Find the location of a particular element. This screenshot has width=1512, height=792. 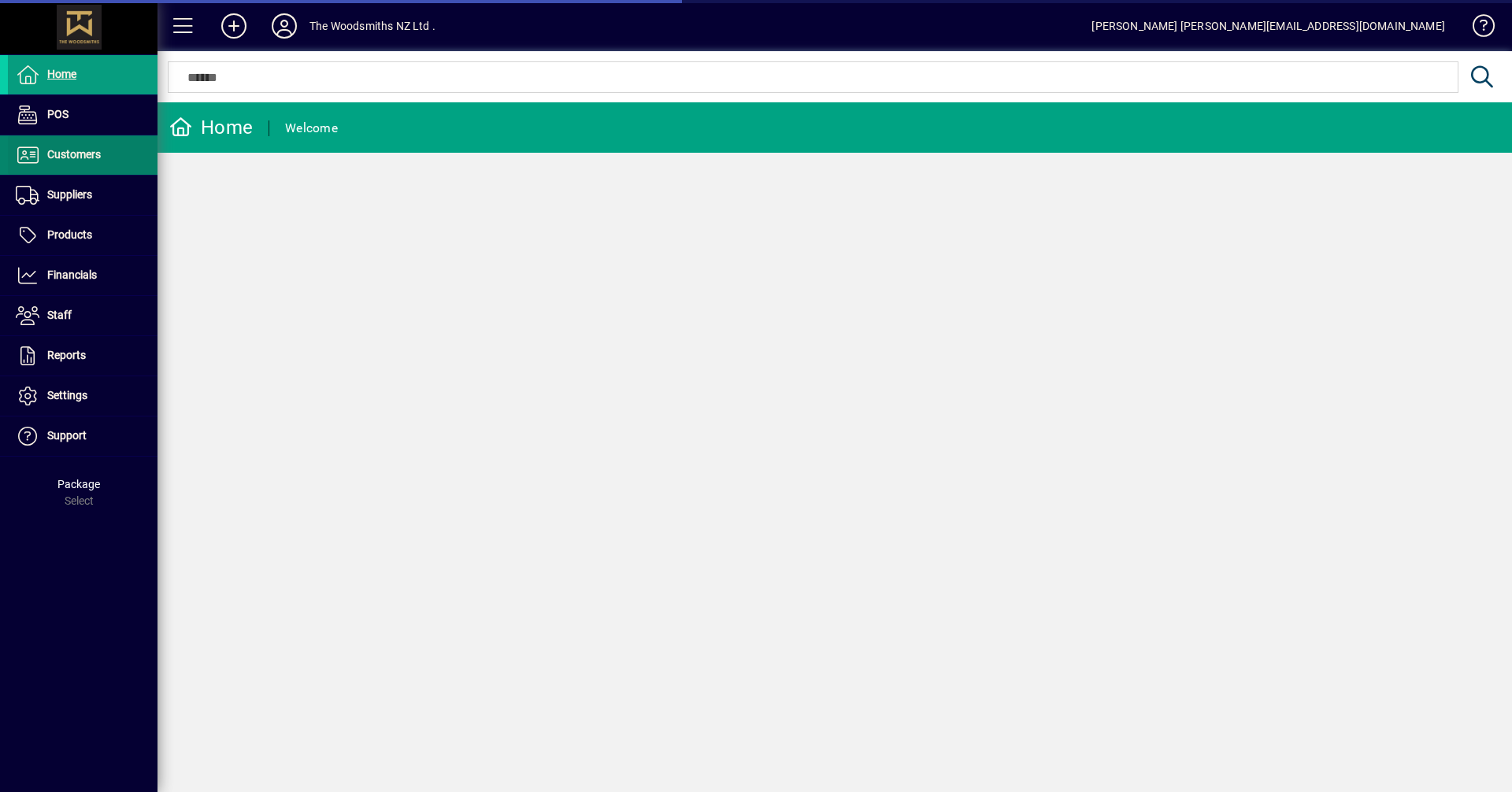

div: The Woodsmiths NZ Ltd . is located at coordinates (372, 26).